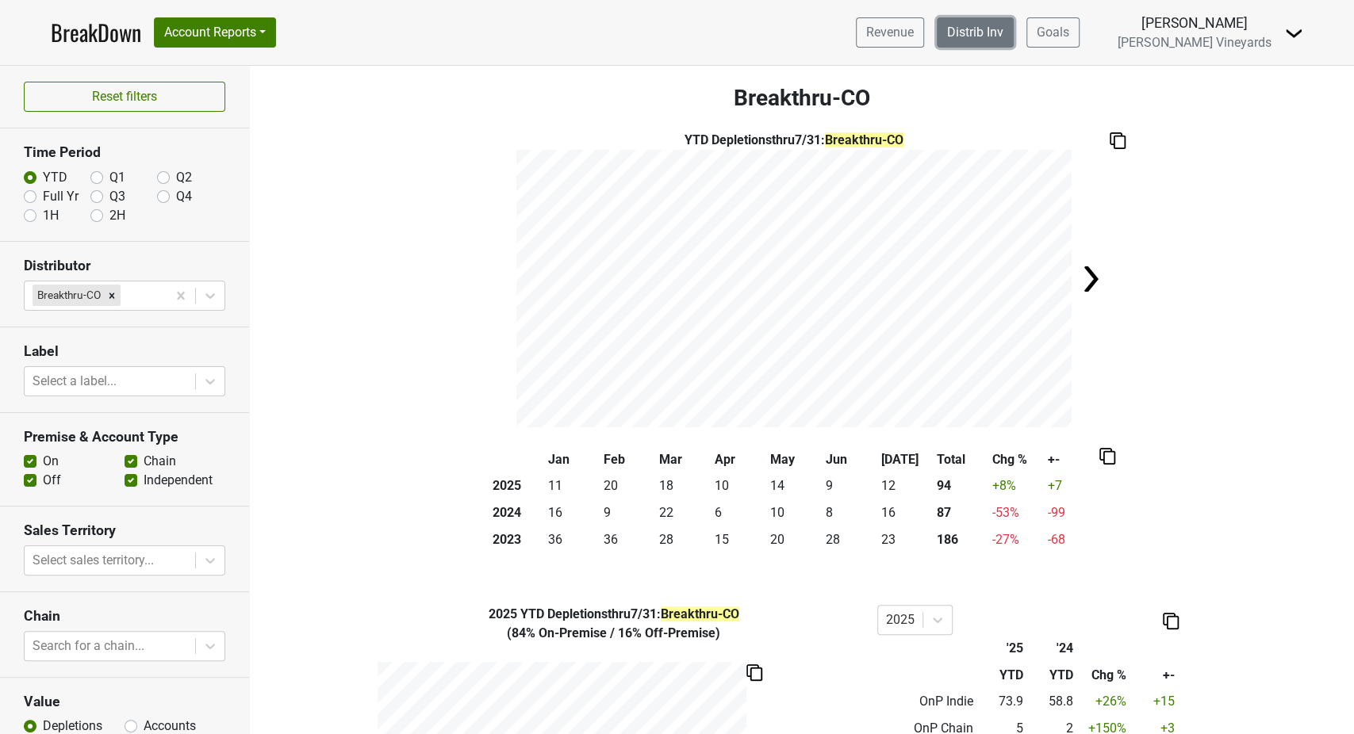 The width and height of the screenshot is (1354, 734). What do you see at coordinates (52, 481) in the screenshot?
I see `label: Off` at bounding box center [52, 481].